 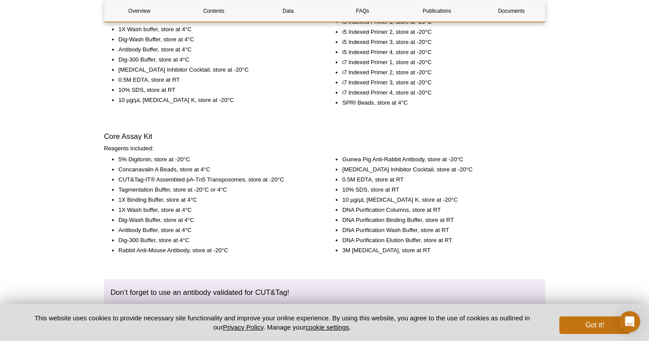 What do you see at coordinates (216, 200) in the screenshot?
I see `li: 1X Binding Buffer, store at 4°C` at bounding box center [216, 200].